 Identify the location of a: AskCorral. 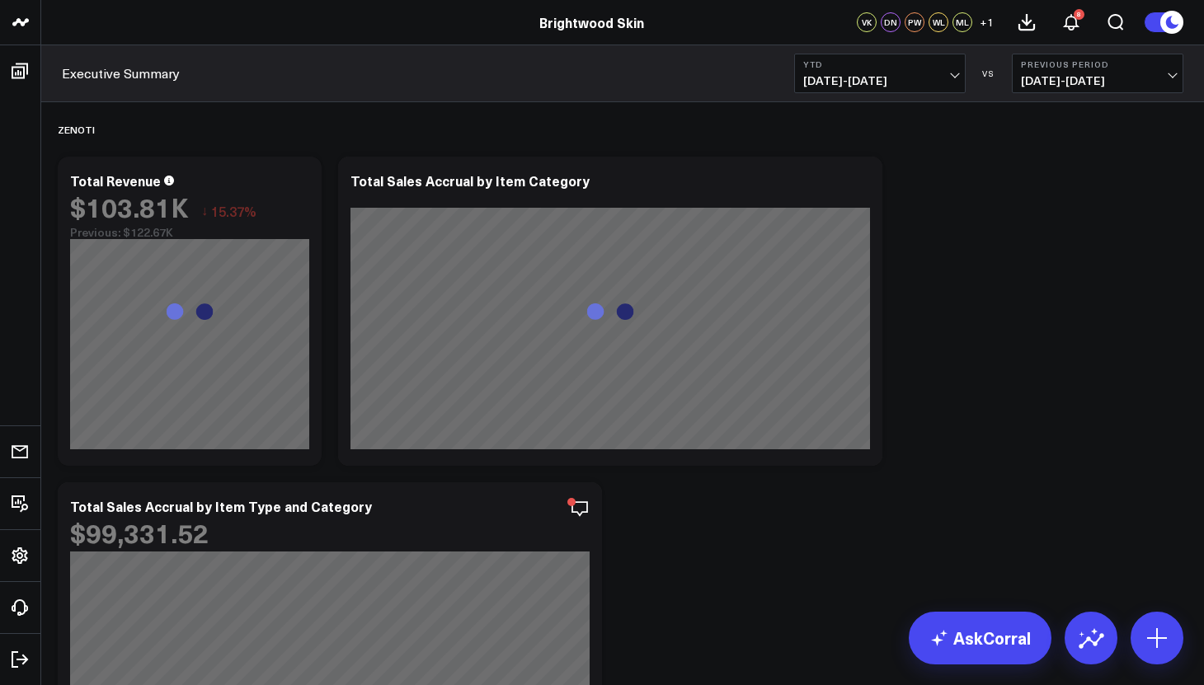
(980, 638).